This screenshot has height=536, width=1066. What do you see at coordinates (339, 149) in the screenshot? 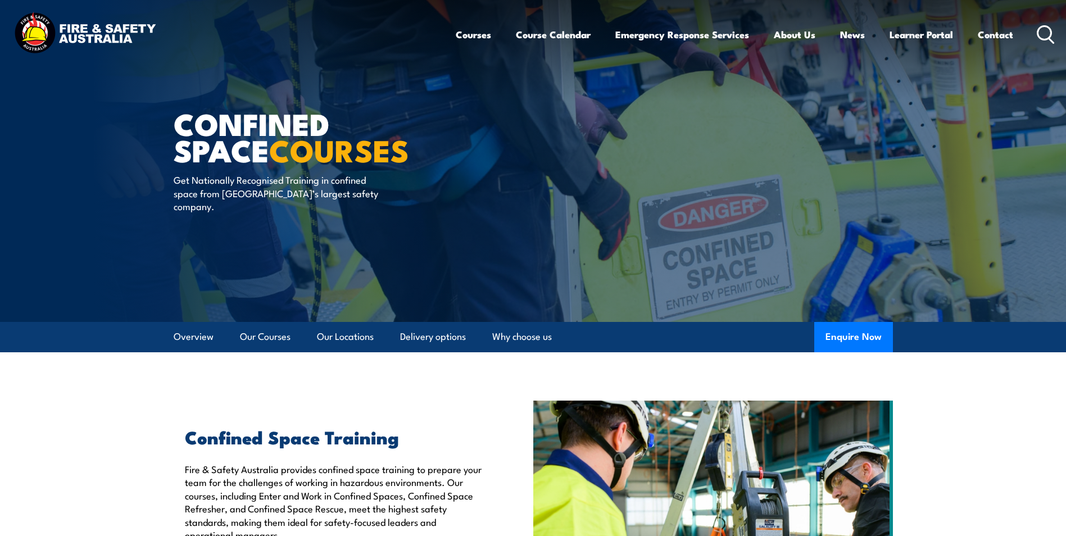
I see `strong: COURSES` at bounding box center [339, 149].